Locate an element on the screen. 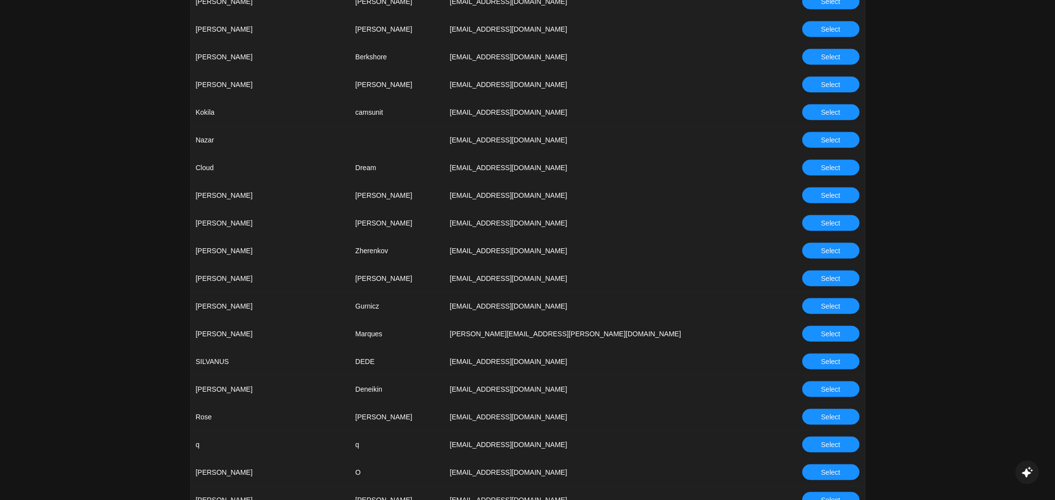 The width and height of the screenshot is (1055, 500). td: Deneikin is located at coordinates (396, 389).